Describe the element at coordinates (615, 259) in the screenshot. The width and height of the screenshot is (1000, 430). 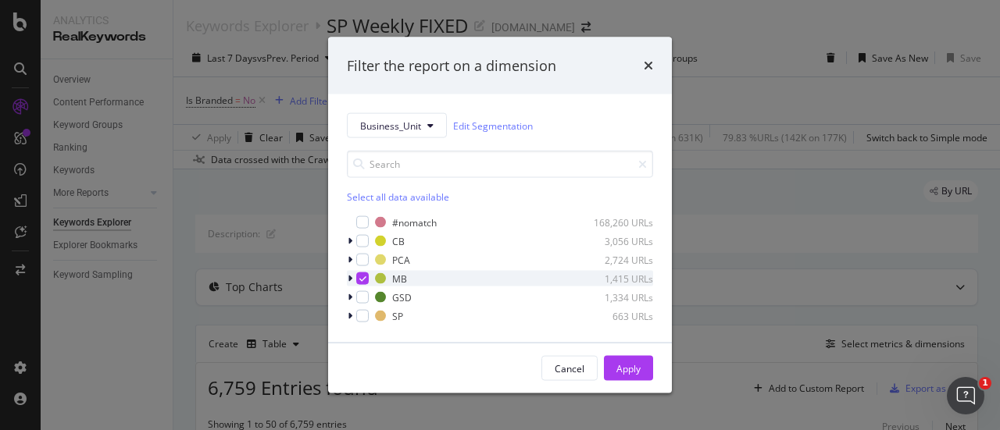
I see `div: 2,724 URLs` at that location.